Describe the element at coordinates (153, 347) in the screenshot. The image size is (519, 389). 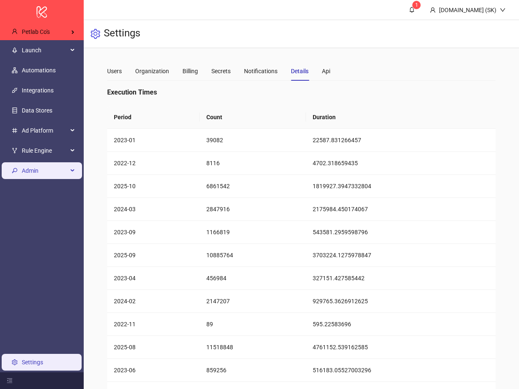
I see `td: 2025-08` at that location.